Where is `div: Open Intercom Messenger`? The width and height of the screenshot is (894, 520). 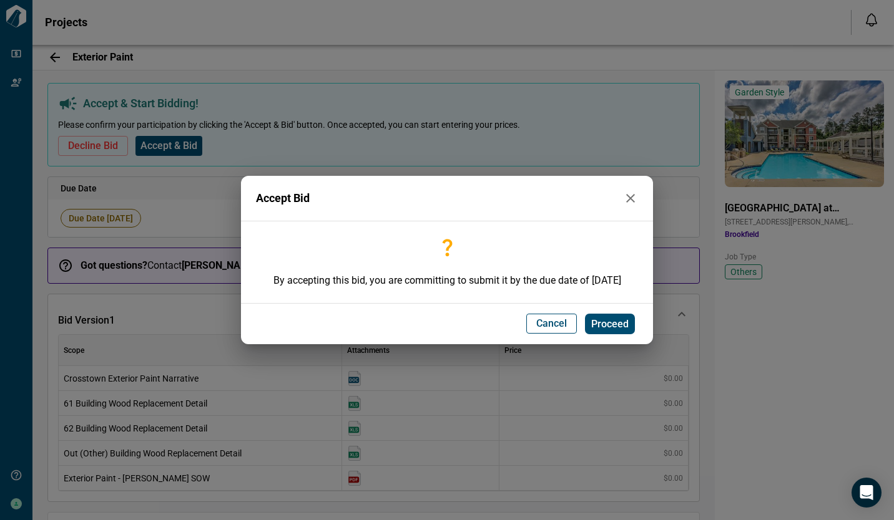
div: Open Intercom Messenger is located at coordinates (866, 493).